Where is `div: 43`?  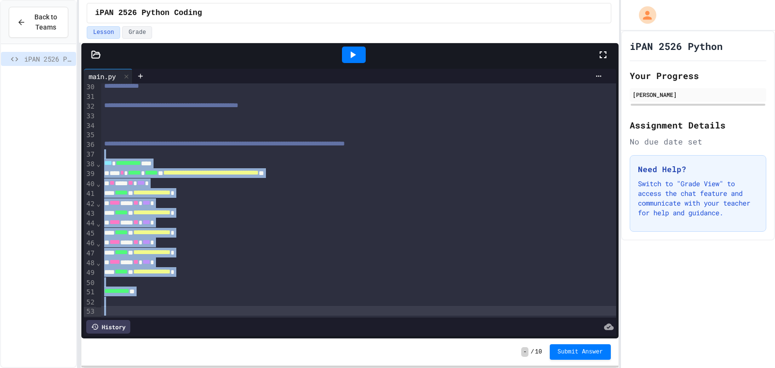 div: 43 is located at coordinates (90, 214).